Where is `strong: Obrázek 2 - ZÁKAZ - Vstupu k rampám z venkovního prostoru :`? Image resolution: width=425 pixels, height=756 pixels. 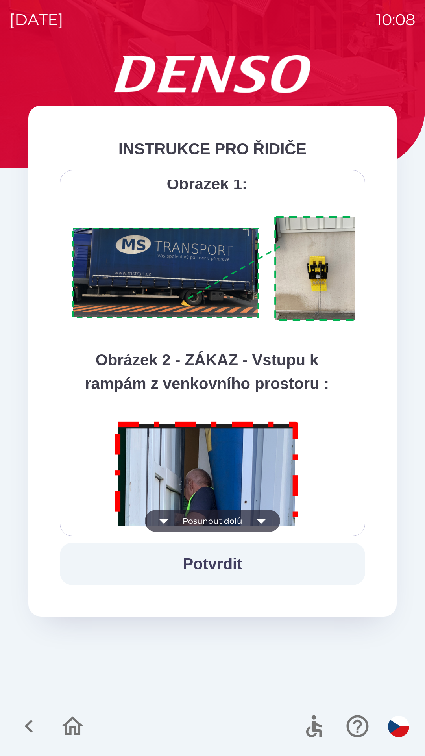 strong: Obrázek 2 - ZÁKAZ - Vstupu k rampám z venkovního prostoru : is located at coordinates (207, 371).